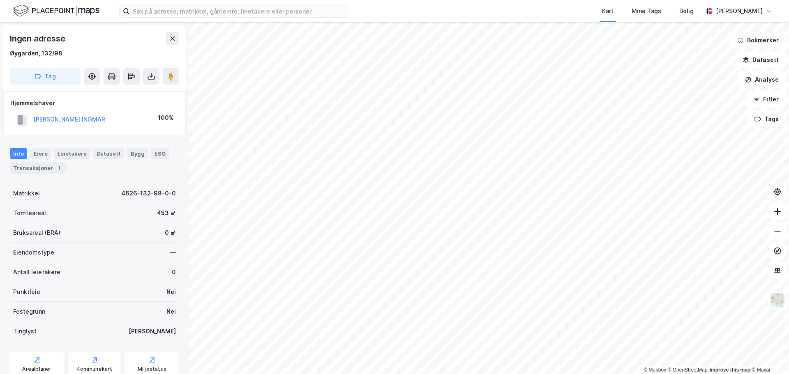 This screenshot has height=374, width=789. What do you see at coordinates (729, 370) in the screenshot?
I see `a: Improve this map` at bounding box center [729, 370].